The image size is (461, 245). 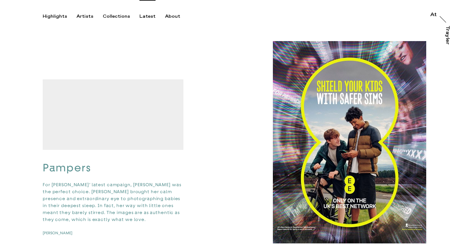 What do you see at coordinates (173, 16) in the screenshot?
I see `div: About` at bounding box center [173, 16].